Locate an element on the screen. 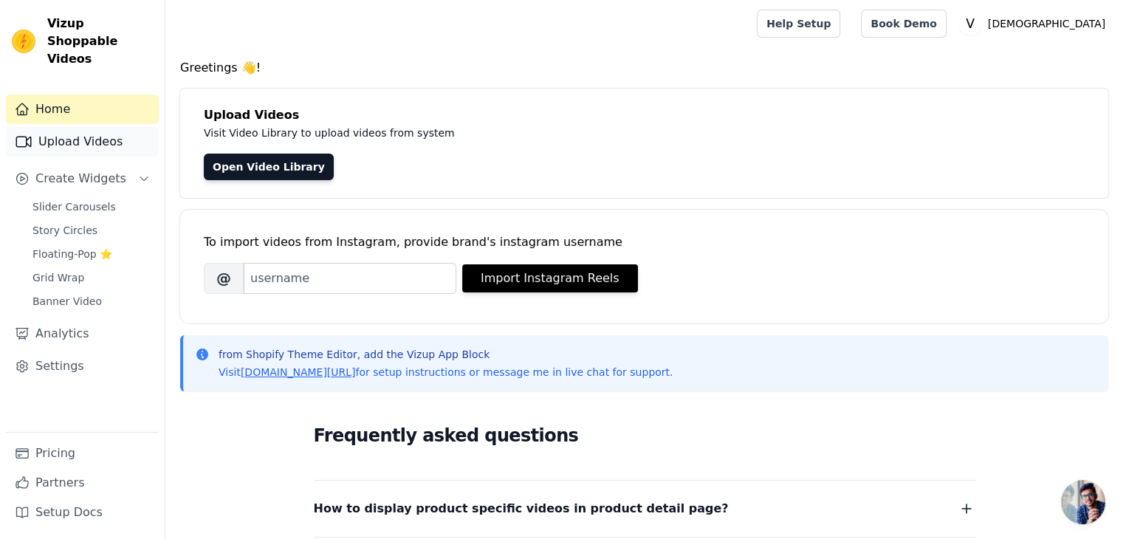  a: Open Video Library is located at coordinates (269, 167).